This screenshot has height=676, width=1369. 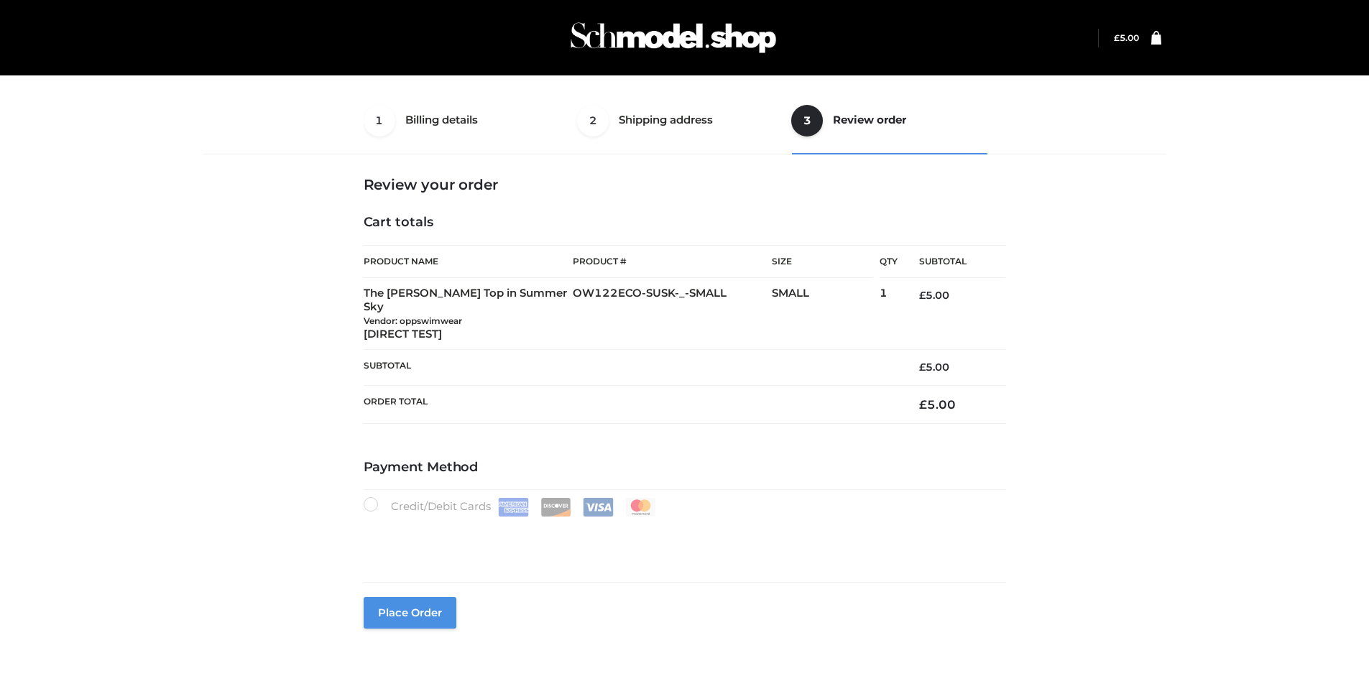 What do you see at coordinates (1126, 37) in the screenshot?
I see `a: £5.00` at bounding box center [1126, 37].